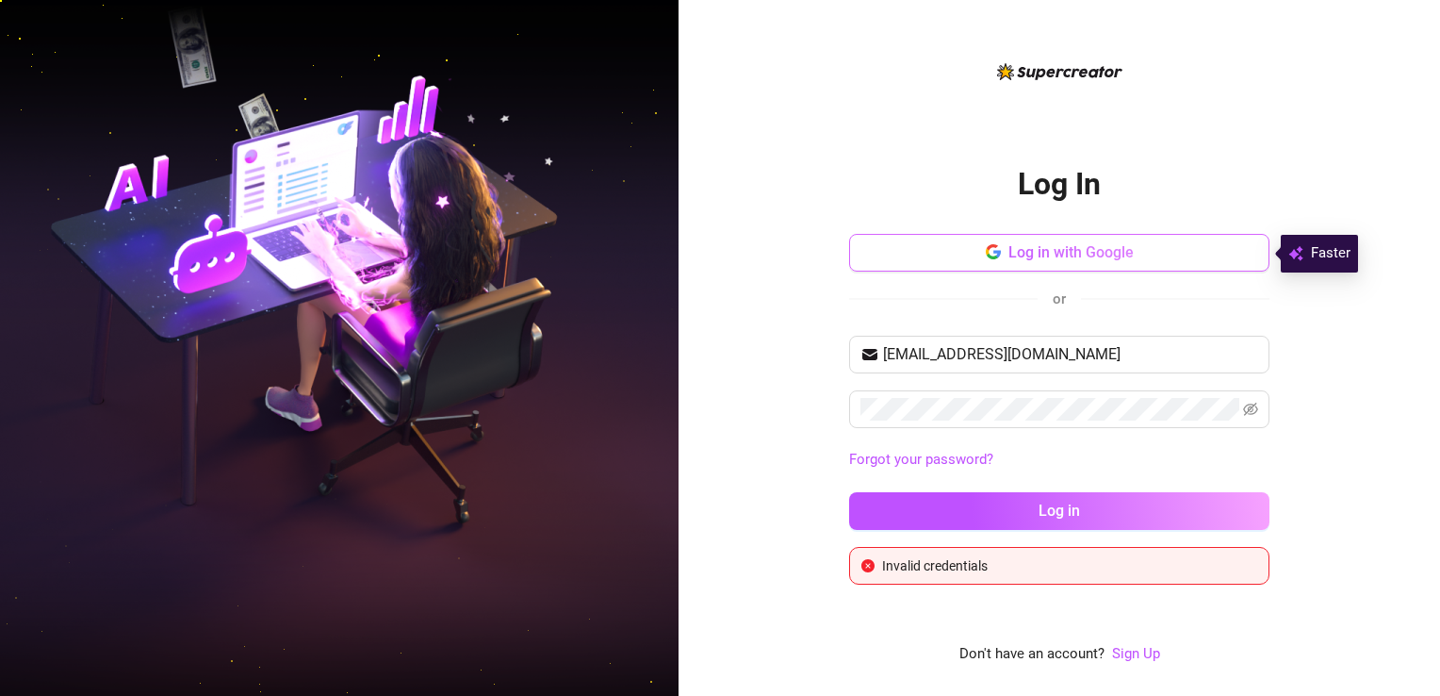 The image size is (1440, 696). Describe the element at coordinates (1059, 299) in the screenshot. I see `span: or` at that location.